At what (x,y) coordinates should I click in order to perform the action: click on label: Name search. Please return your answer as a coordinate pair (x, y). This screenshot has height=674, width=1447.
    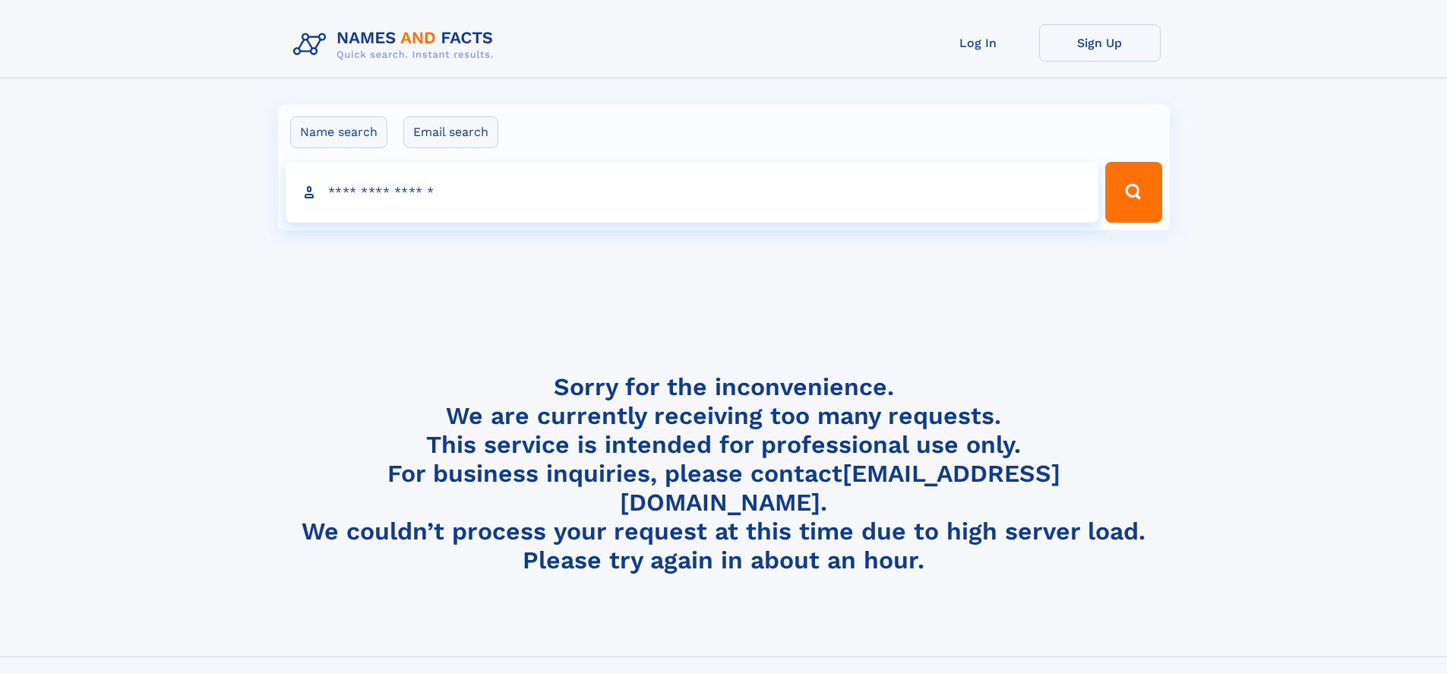
    Looking at the image, I should click on (339, 132).